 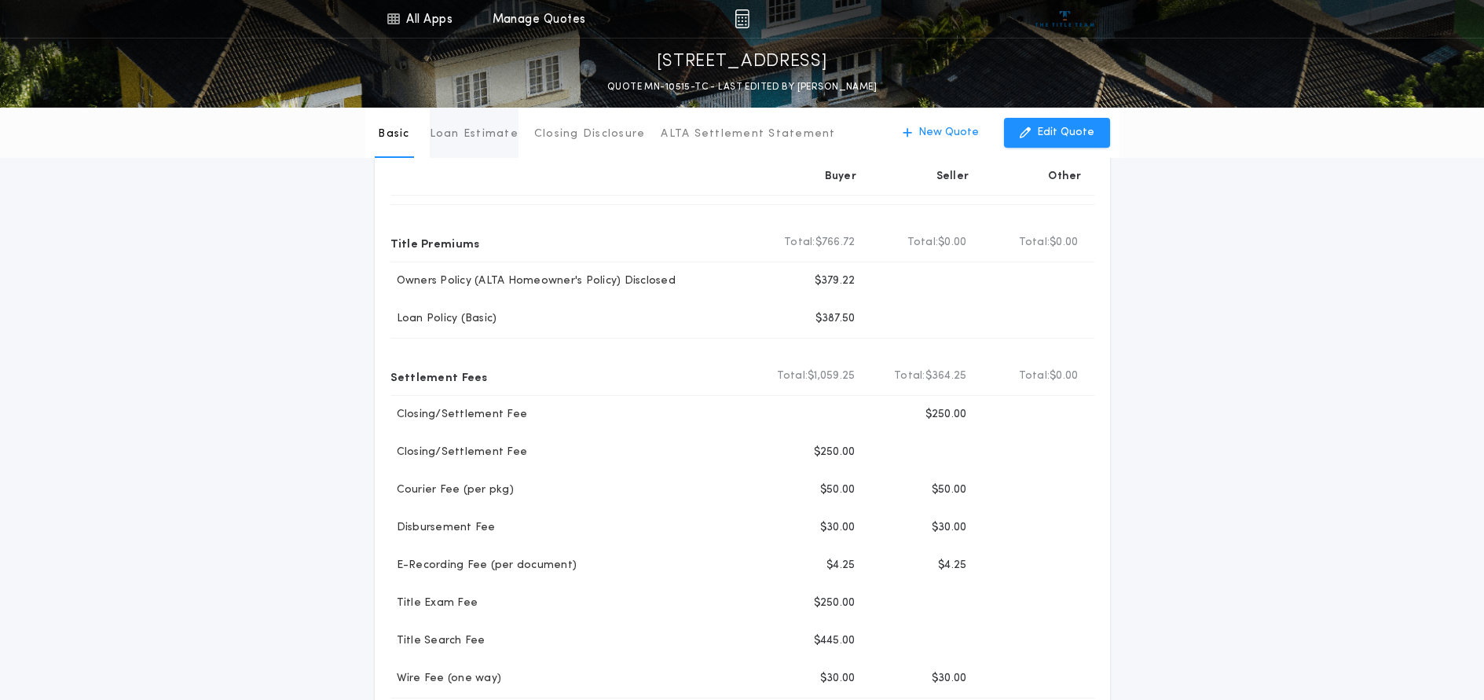 I want to click on p: Other, so click(x=1064, y=177).